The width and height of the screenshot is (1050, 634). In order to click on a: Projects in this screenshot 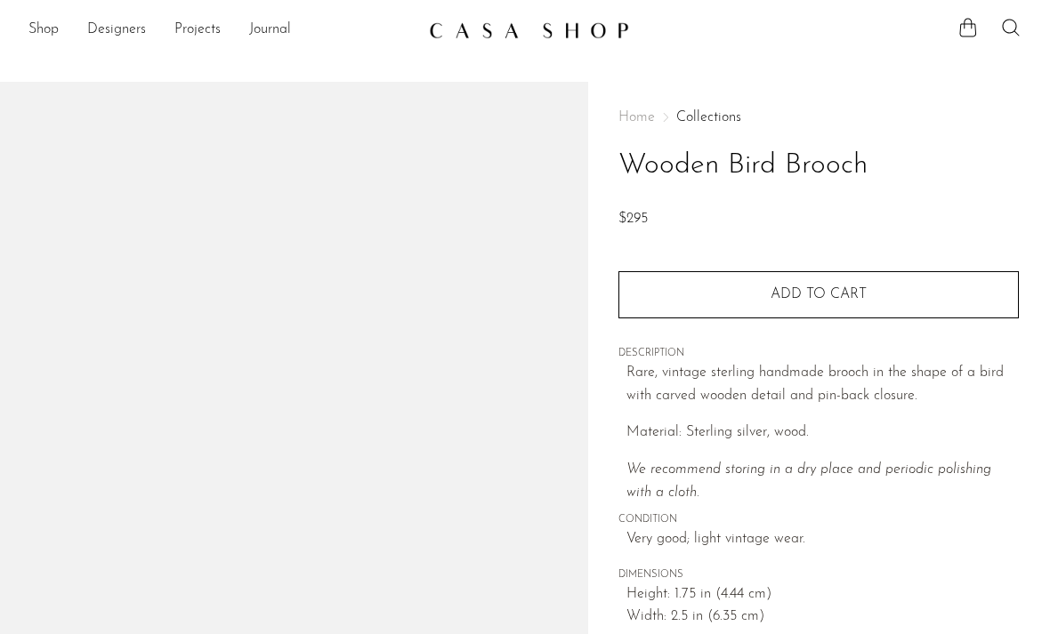, I will do `click(198, 30)`.